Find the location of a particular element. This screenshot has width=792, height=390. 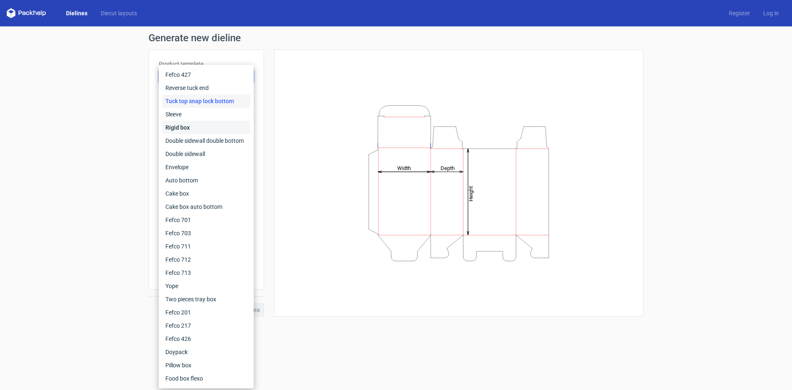

div: Fefco 701 is located at coordinates (206, 220).